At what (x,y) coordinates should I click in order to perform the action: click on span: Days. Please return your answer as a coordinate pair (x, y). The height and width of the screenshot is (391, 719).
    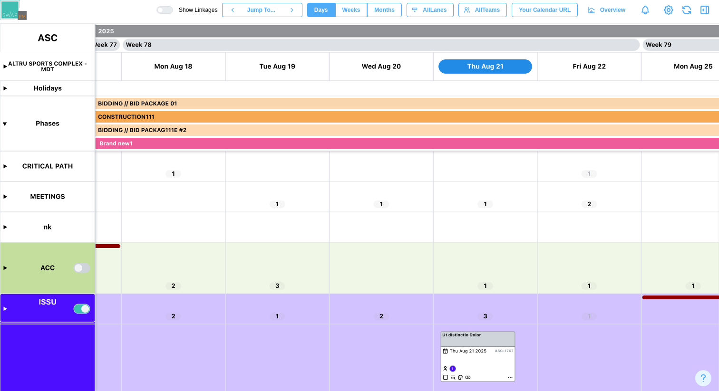
    Looking at the image, I should click on (321, 10).